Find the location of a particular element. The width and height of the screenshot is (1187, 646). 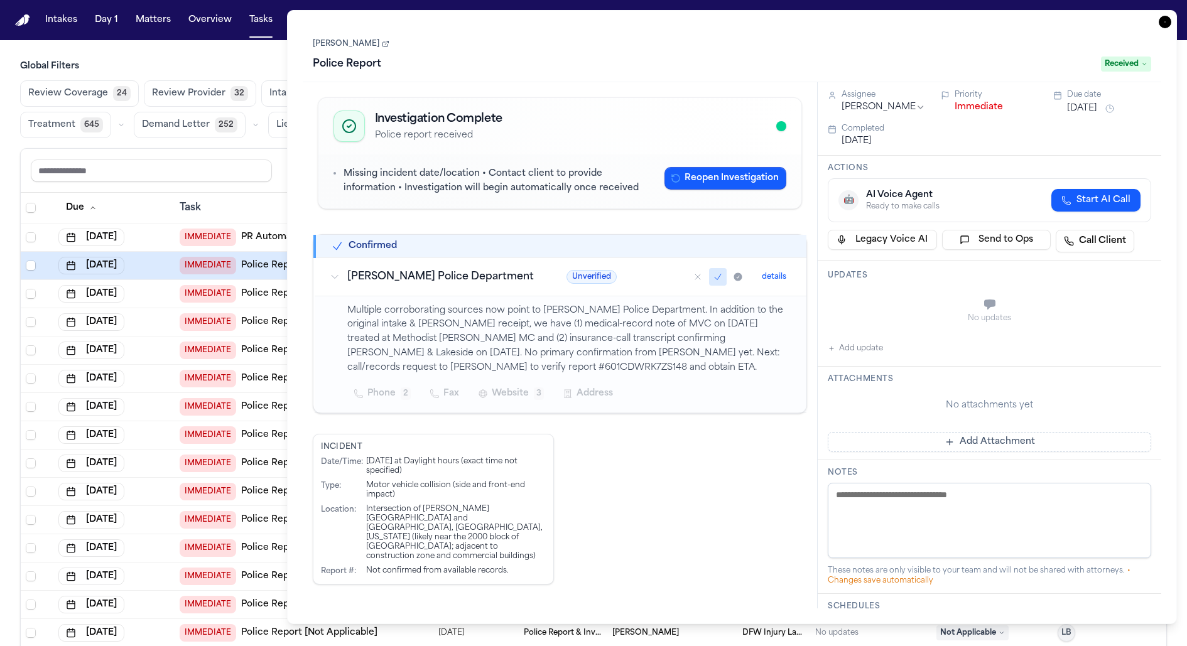

a: Overview is located at coordinates (210, 20).